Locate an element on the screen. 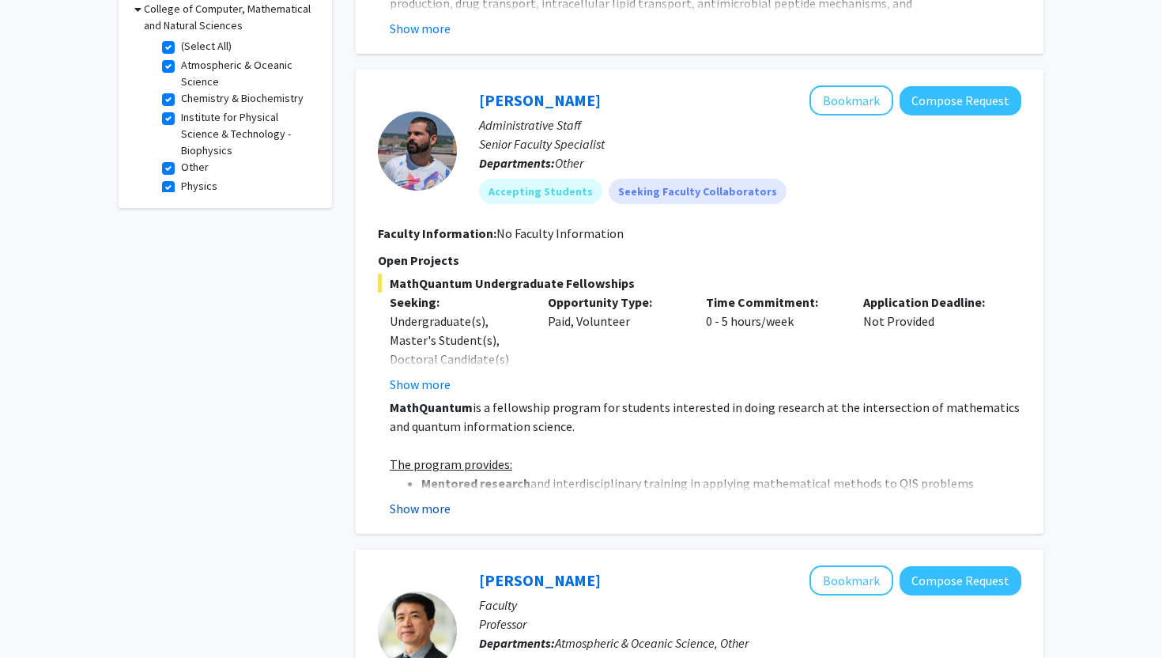  label: Institute for Physical Science & Technology - Biophysics is located at coordinates (247, 134).